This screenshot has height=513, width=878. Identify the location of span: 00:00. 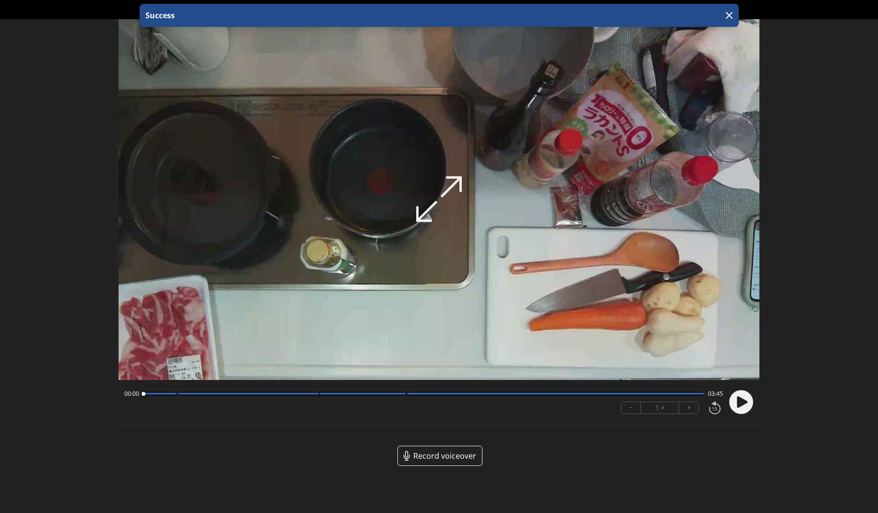
(132, 394).